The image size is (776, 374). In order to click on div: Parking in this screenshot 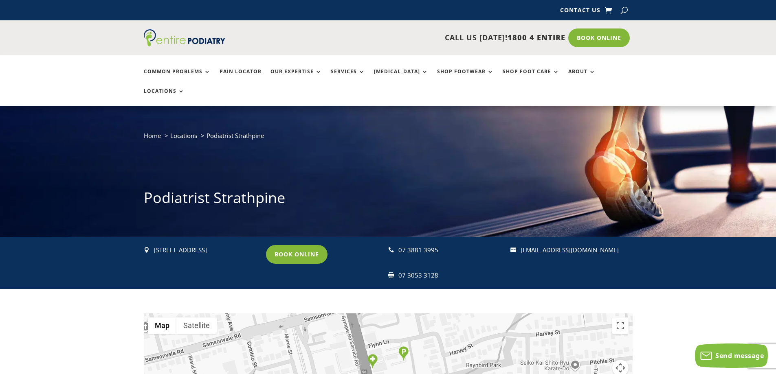, I will do `click(403, 354)`.